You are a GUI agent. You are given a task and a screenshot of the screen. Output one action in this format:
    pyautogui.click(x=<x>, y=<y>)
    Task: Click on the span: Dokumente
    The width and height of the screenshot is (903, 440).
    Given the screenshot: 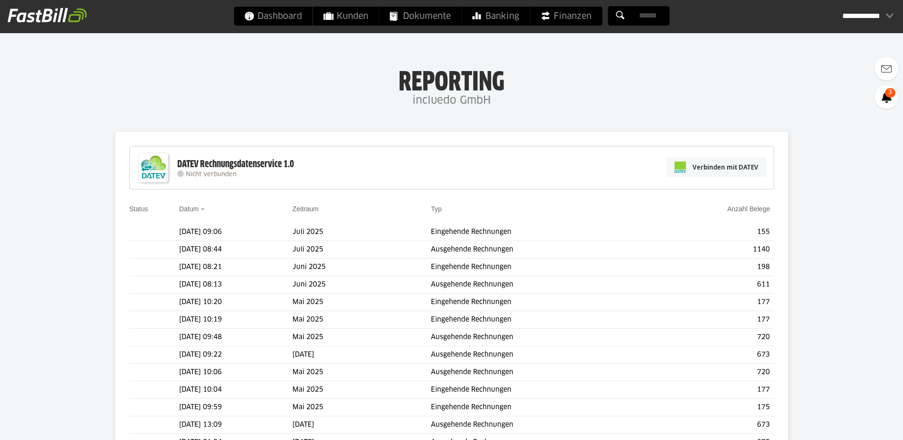 What is the action you would take?
    pyautogui.click(x=420, y=16)
    